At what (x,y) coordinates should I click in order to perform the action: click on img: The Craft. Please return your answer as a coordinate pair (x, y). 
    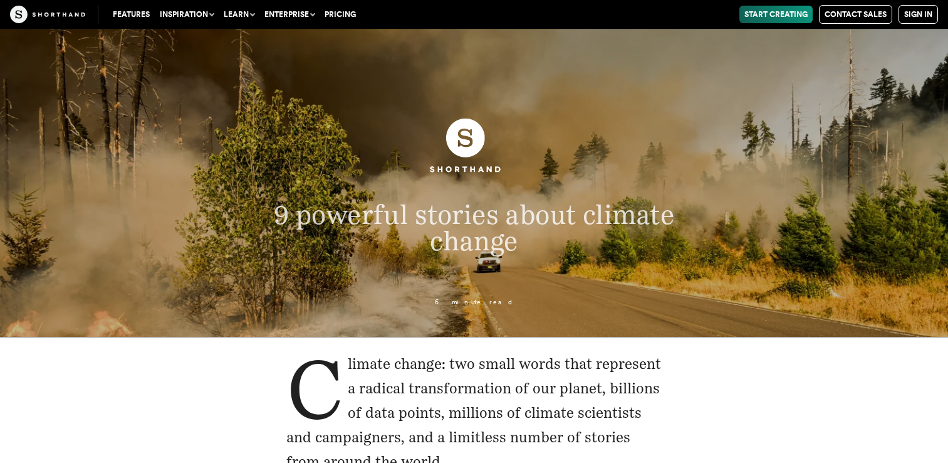
    Looking at the image, I should click on (48, 14).